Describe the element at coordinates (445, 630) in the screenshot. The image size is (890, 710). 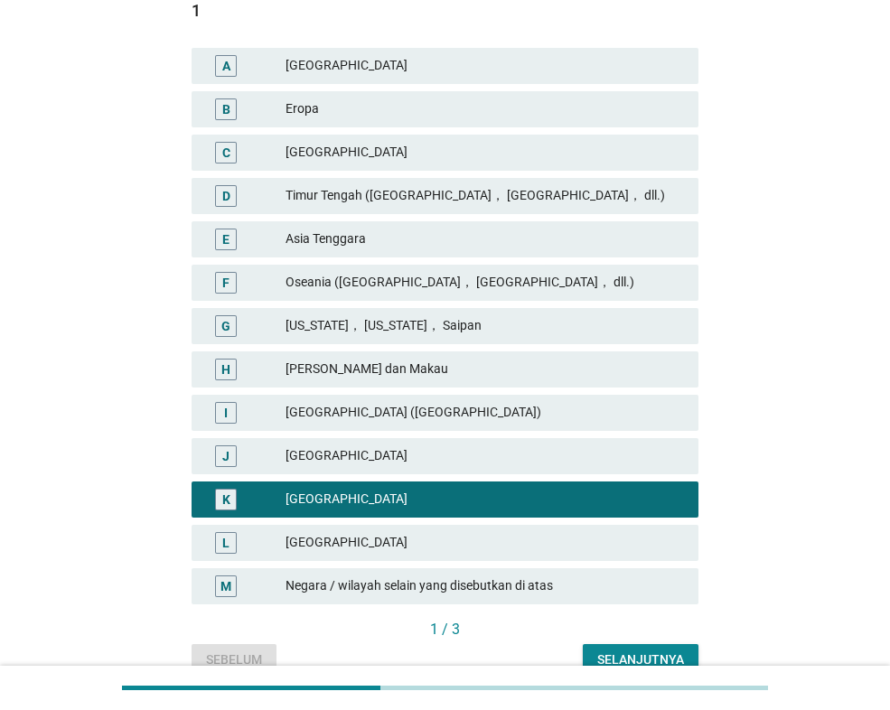
I see `div: 1 / 3` at that location.